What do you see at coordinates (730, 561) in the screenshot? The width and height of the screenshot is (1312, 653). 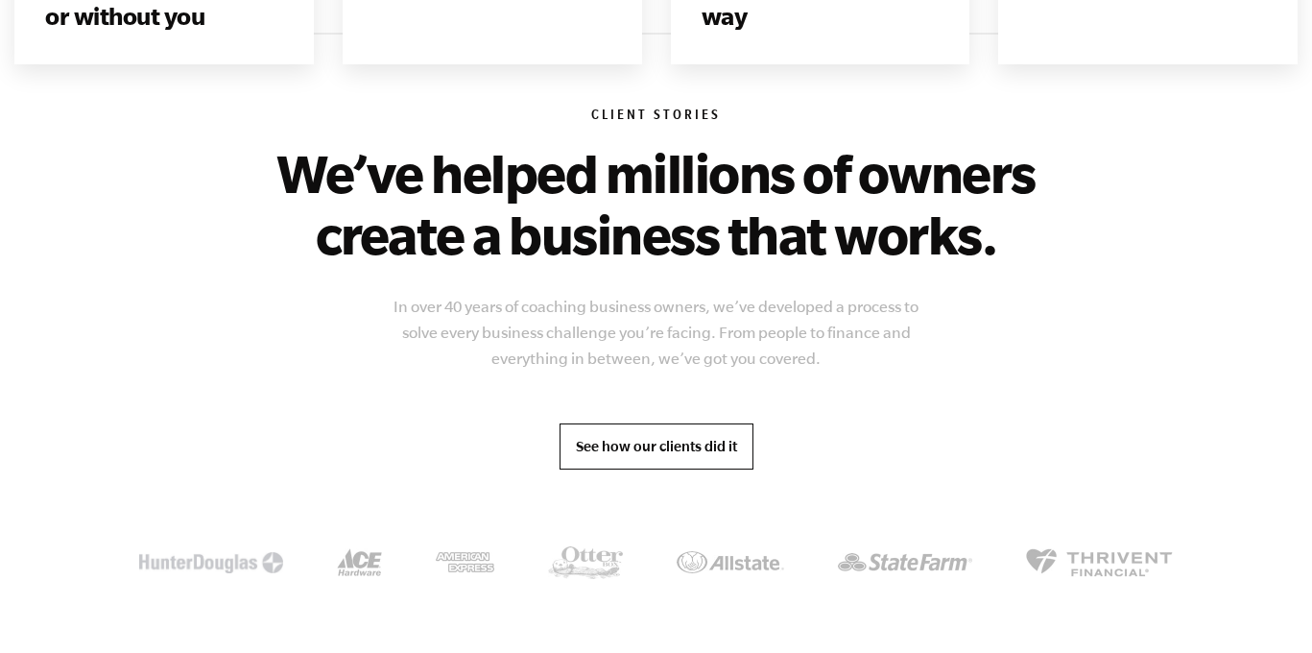 I see `img: Allstate Logo` at bounding box center [730, 561].